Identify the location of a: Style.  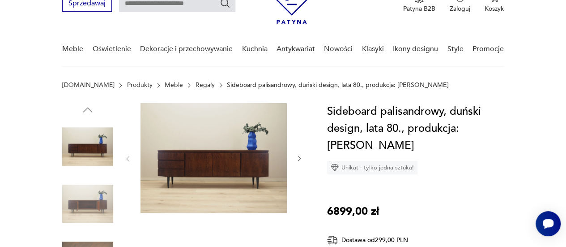
(455, 49).